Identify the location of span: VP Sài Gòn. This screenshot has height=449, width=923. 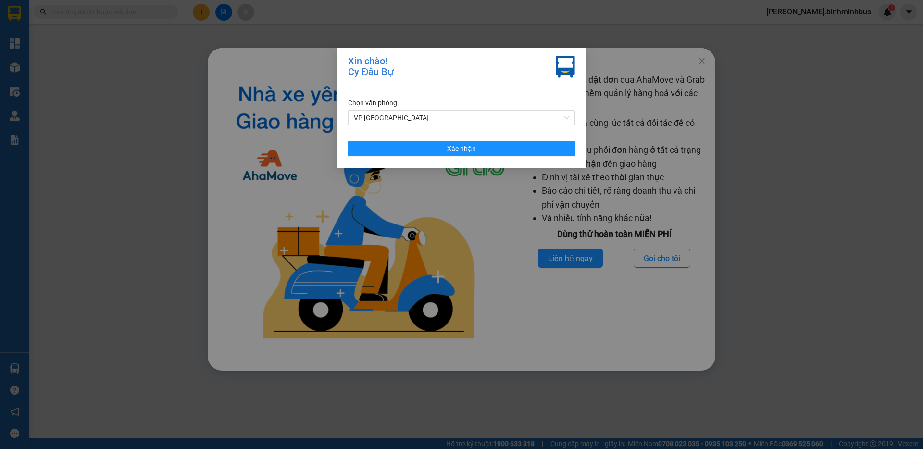
(461, 118).